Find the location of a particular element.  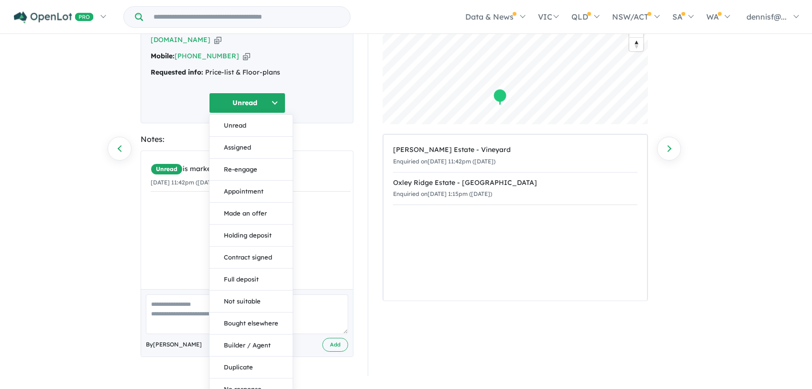

button: Re-engage is located at coordinates (251, 170).